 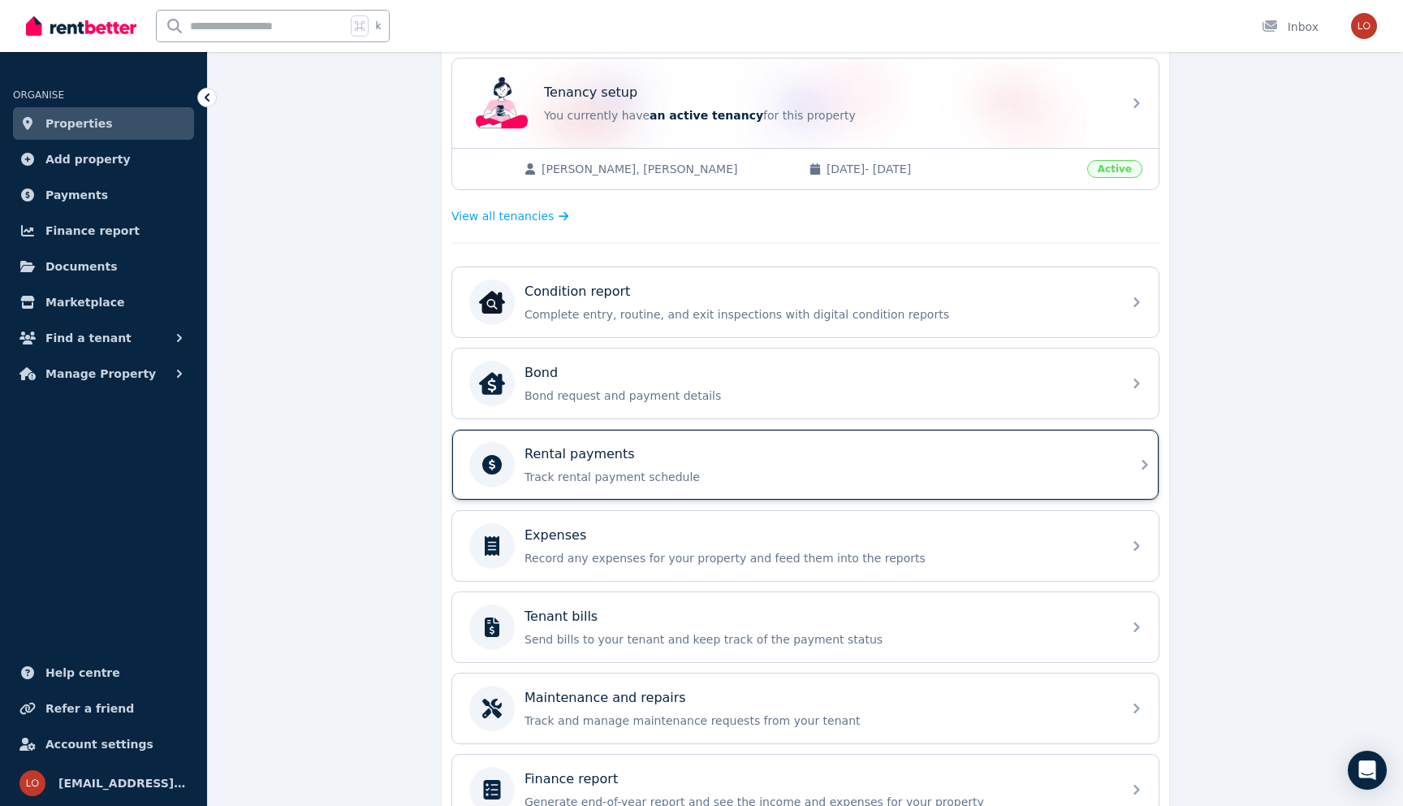 What do you see at coordinates (492, 302) in the screenshot?
I see `img: Condition report` at bounding box center [492, 302].